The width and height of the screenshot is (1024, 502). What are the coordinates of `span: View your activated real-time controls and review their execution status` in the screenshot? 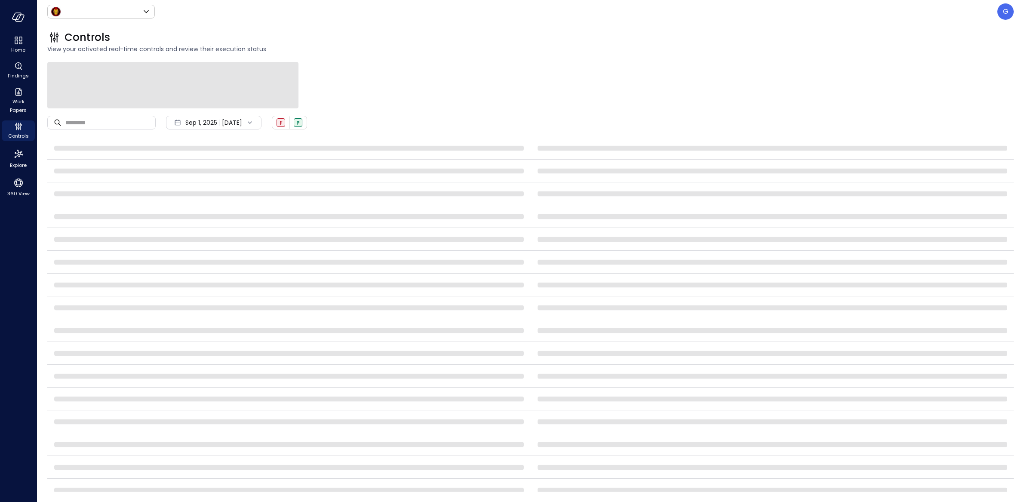 It's located at (530, 49).